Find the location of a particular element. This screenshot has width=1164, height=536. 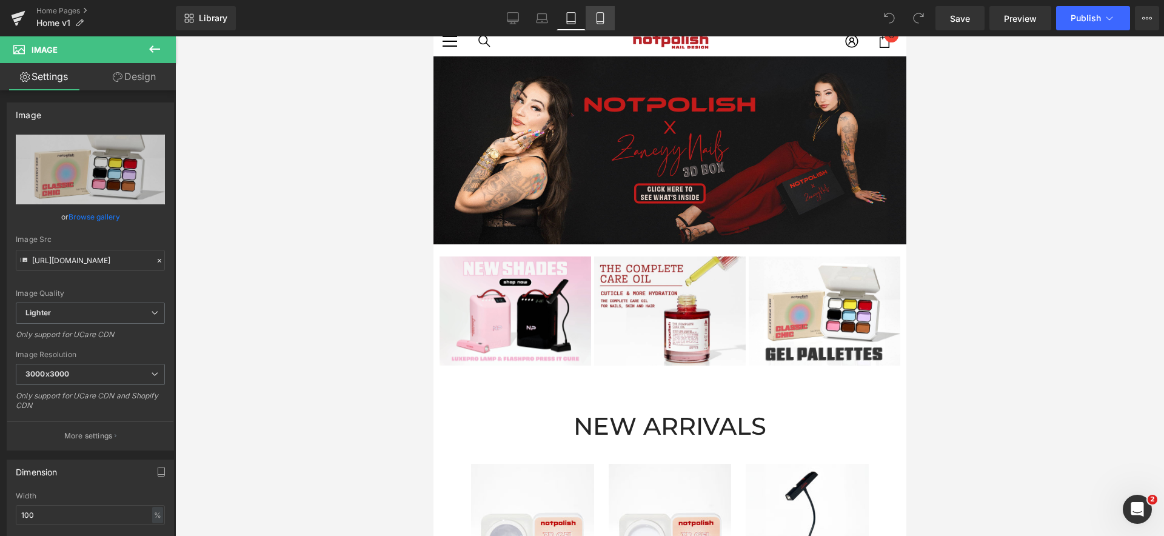

input: Link is located at coordinates (90, 260).